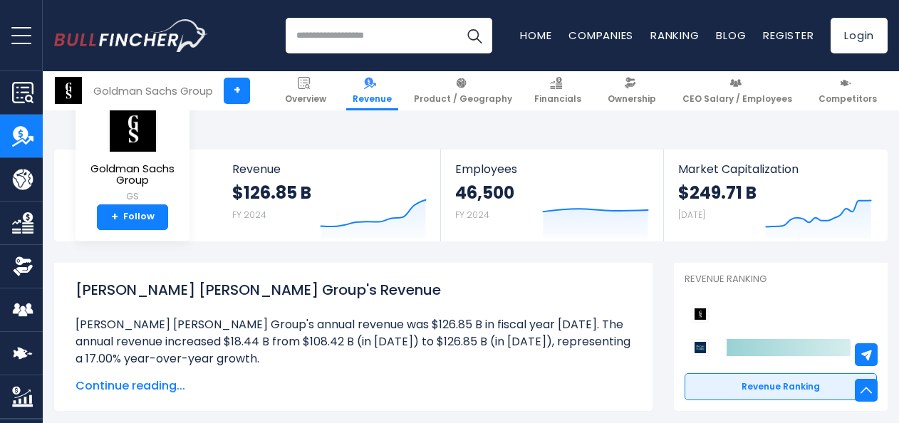 The width and height of the screenshot is (899, 423). What do you see at coordinates (788, 35) in the screenshot?
I see `a: Register` at bounding box center [788, 35].